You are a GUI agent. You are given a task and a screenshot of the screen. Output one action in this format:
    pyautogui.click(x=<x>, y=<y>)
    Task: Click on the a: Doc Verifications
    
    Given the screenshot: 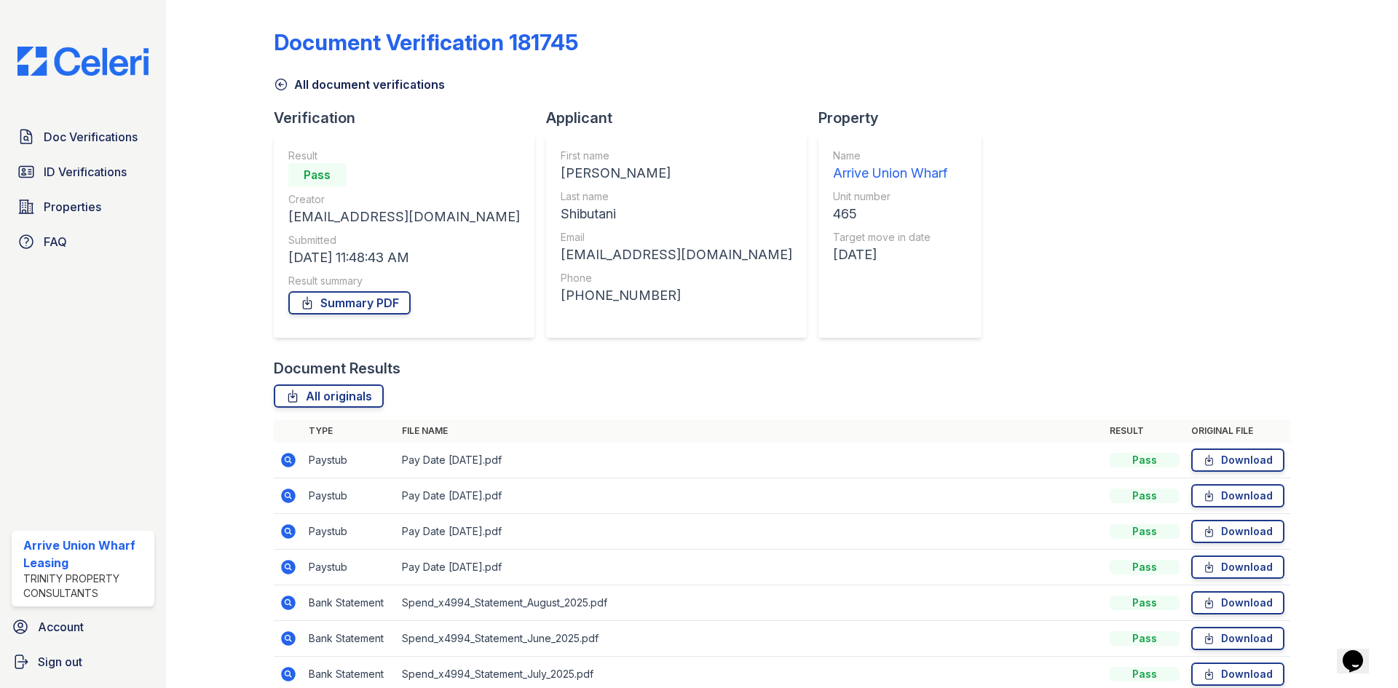 What is the action you would take?
    pyautogui.click(x=83, y=137)
    